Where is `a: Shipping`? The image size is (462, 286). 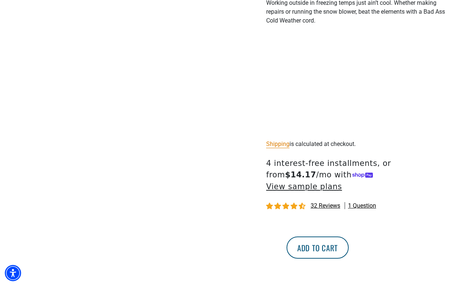
a: Shipping is located at coordinates (277, 144).